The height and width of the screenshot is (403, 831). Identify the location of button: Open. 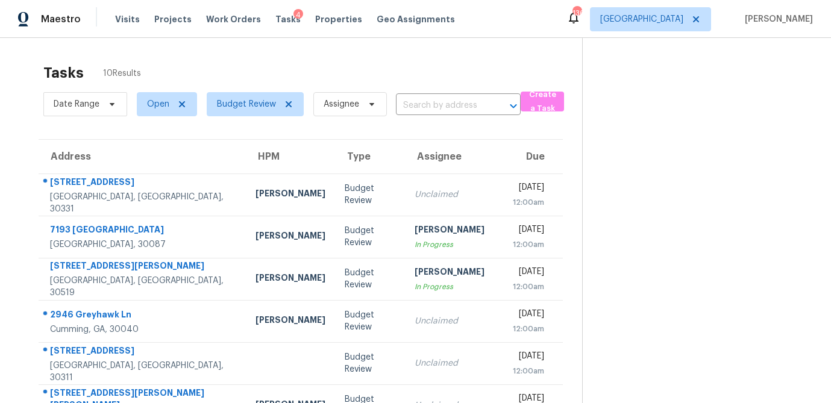
(514, 106).